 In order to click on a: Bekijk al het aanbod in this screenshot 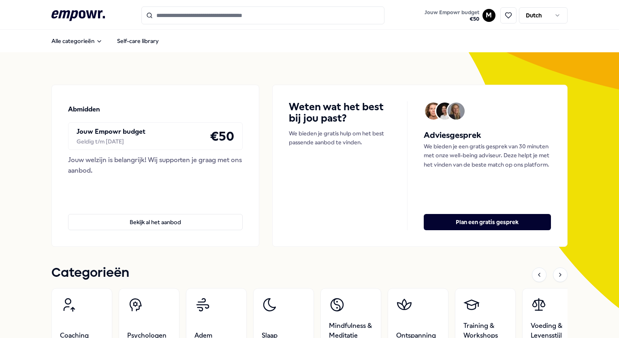, I will do `click(155, 215)`.